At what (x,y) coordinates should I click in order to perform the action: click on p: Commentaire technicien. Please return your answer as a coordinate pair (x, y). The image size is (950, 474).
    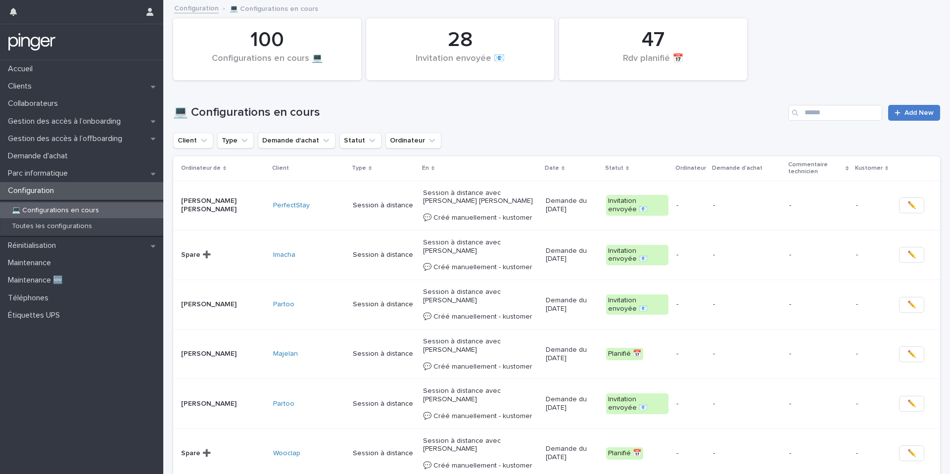
    Looking at the image, I should click on (816, 168).